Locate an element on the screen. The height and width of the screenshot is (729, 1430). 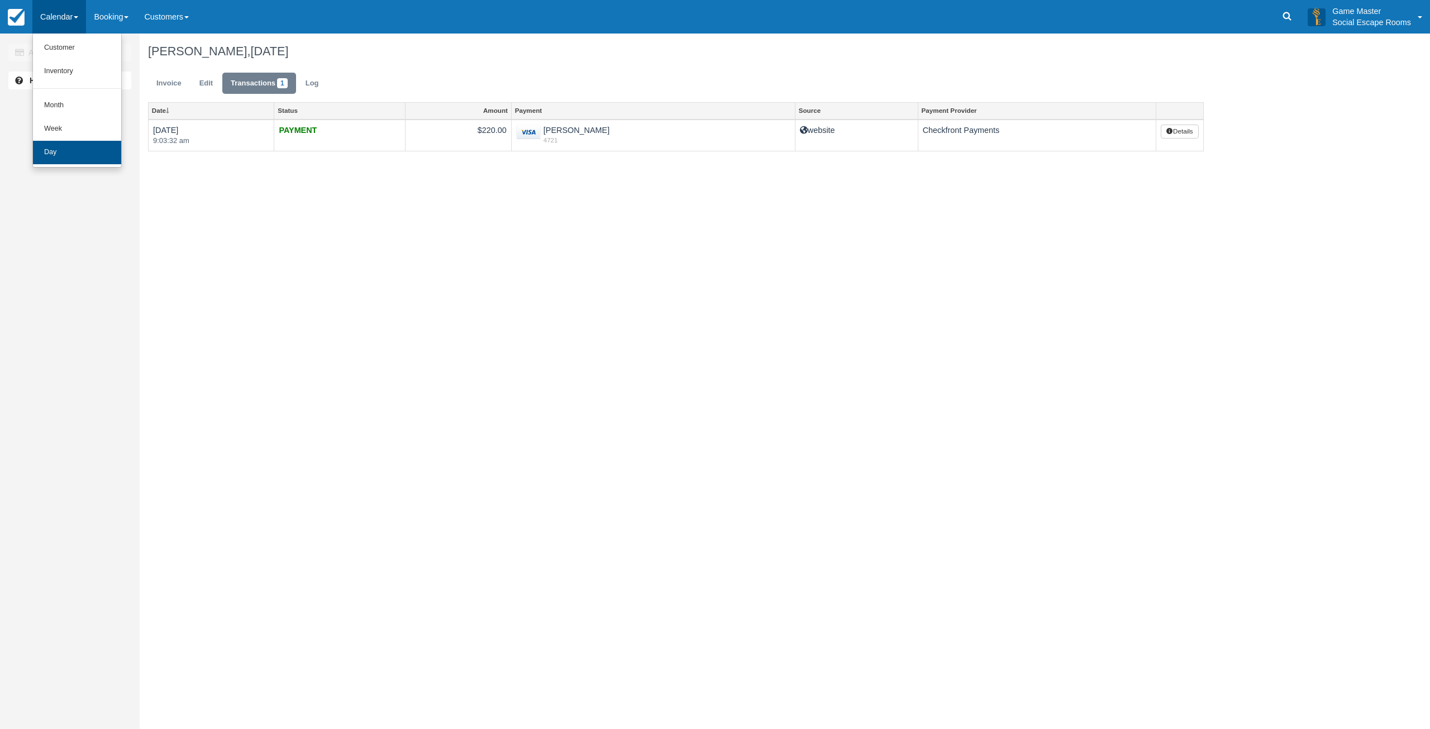
a: Invoice is located at coordinates (169, 83).